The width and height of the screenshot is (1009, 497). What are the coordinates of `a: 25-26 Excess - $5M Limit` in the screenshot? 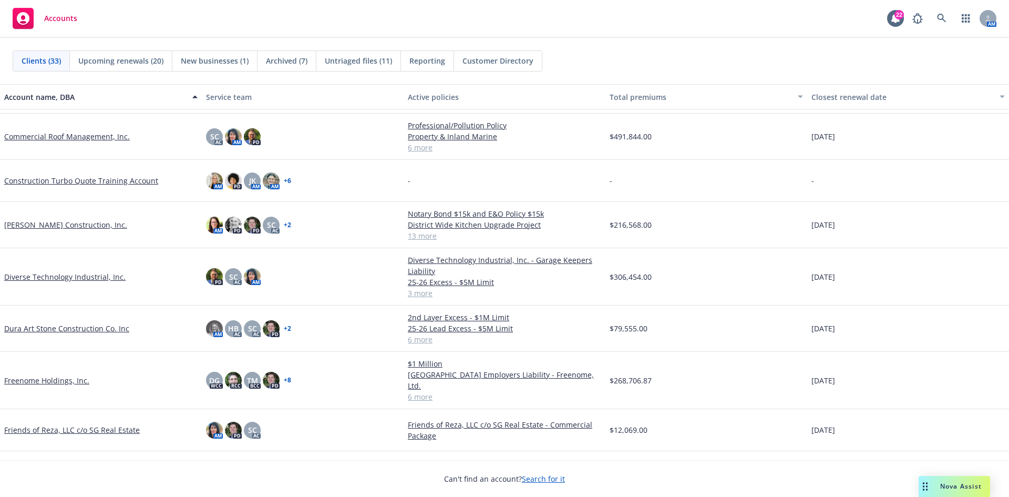 It's located at (505, 282).